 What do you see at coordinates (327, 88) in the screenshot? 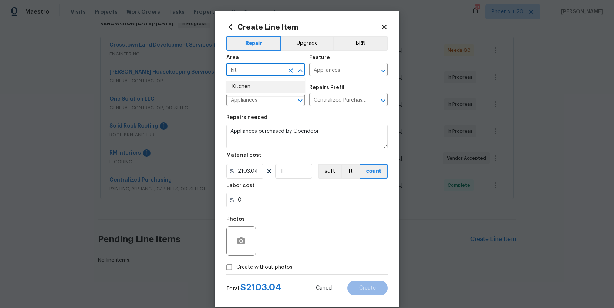
I see `h5: Repairs Prefill` at bounding box center [327, 88].